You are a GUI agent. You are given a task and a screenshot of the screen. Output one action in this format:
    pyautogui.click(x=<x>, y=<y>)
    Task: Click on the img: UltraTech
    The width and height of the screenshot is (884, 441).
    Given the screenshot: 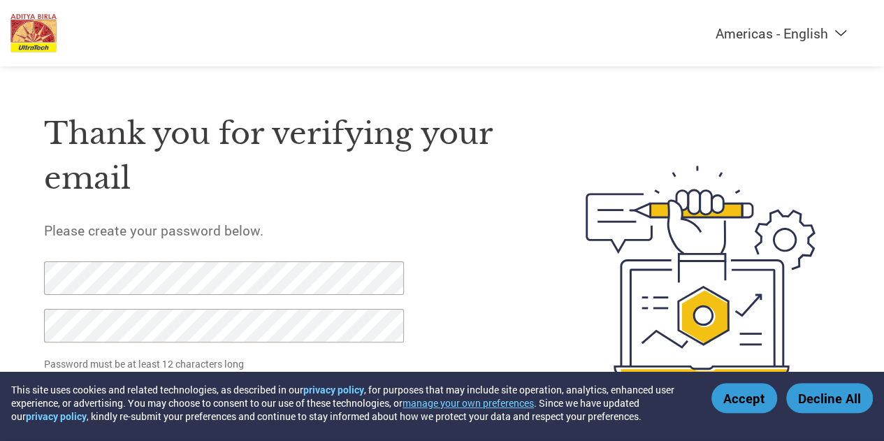 What is the action you would take?
    pyautogui.click(x=34, y=33)
    